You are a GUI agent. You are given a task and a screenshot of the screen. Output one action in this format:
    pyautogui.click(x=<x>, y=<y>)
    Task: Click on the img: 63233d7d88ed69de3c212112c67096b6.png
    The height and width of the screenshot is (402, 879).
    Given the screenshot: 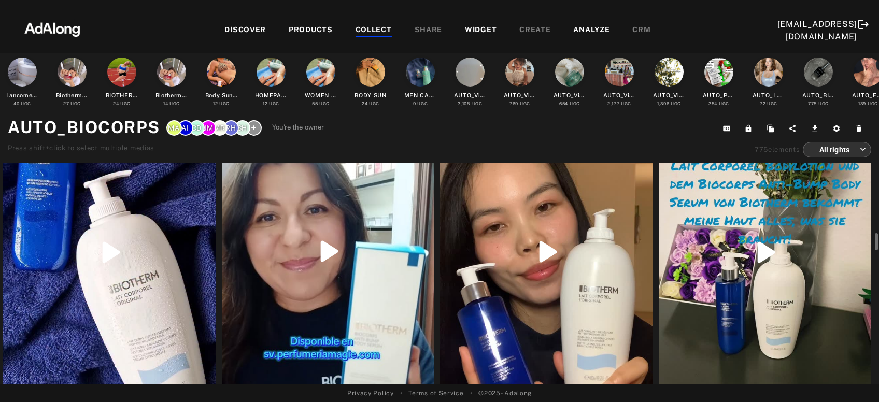 What is the action you would take?
    pyautogui.click(x=52, y=28)
    